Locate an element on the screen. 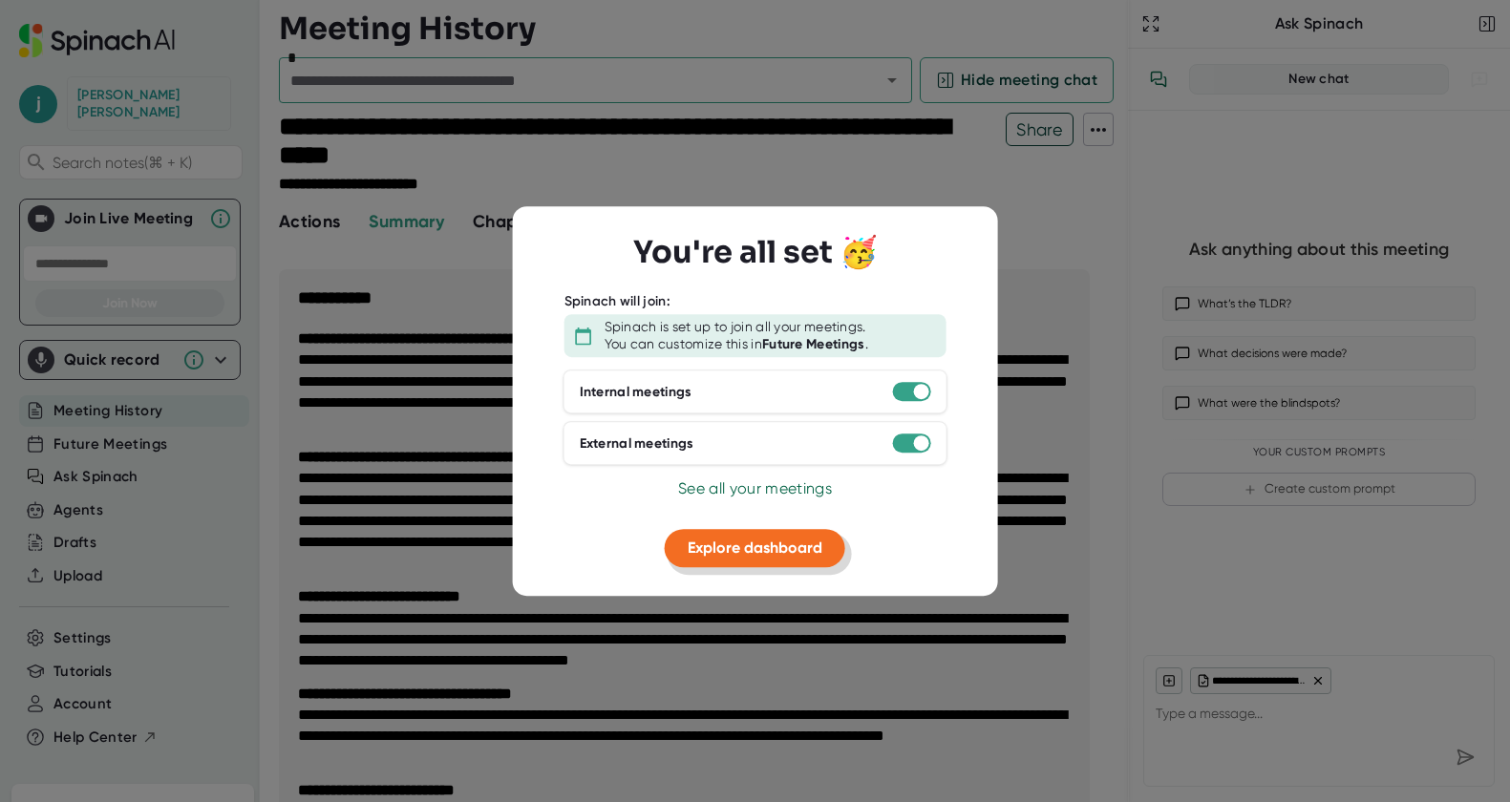 Image resolution: width=1510 pixels, height=802 pixels. div: You can customize this in . is located at coordinates (736, 345).